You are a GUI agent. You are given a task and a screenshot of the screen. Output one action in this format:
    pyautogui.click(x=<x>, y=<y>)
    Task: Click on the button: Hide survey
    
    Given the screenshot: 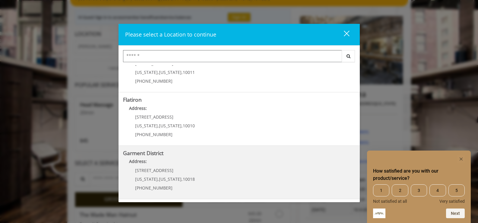 What is the action you would take?
    pyautogui.click(x=462, y=159)
    